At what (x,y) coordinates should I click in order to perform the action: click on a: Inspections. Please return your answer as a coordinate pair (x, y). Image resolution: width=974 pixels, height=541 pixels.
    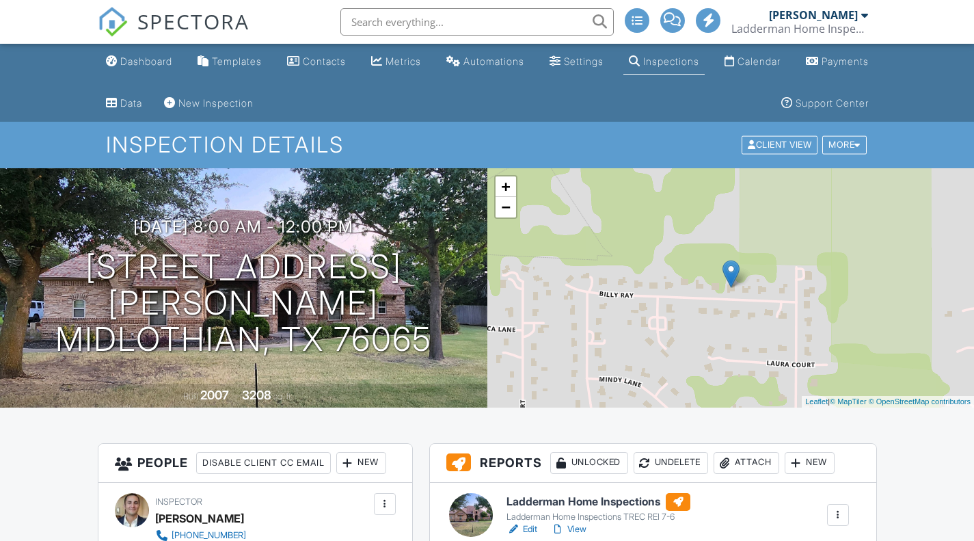
    Looking at the image, I should click on (664, 62).